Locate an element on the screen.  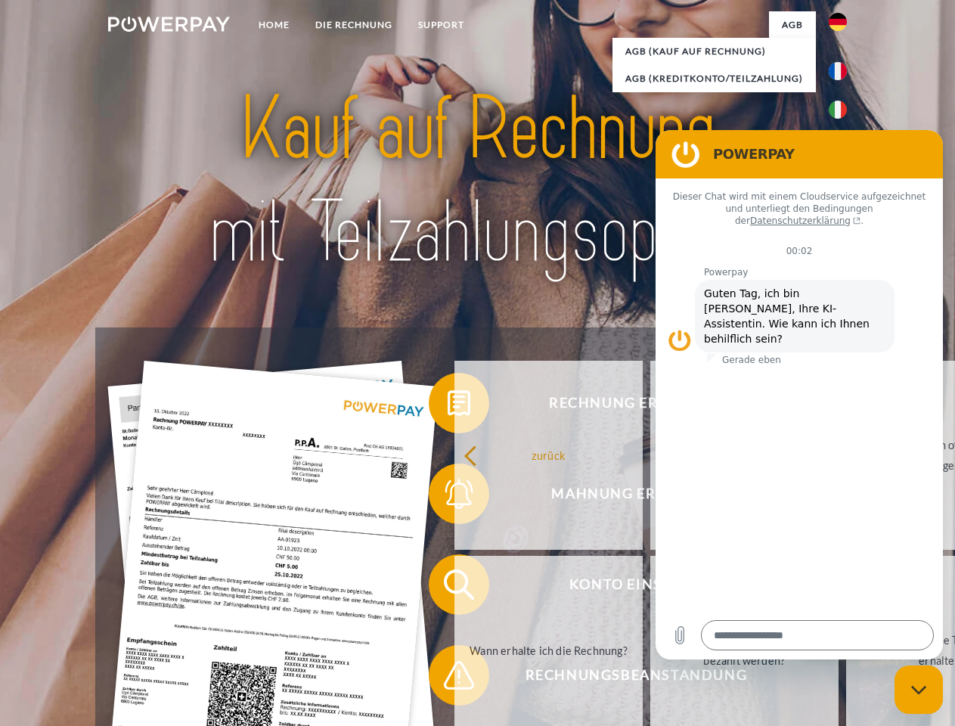
div: Wann erhalte ich die Rechnung? is located at coordinates (548, 650).